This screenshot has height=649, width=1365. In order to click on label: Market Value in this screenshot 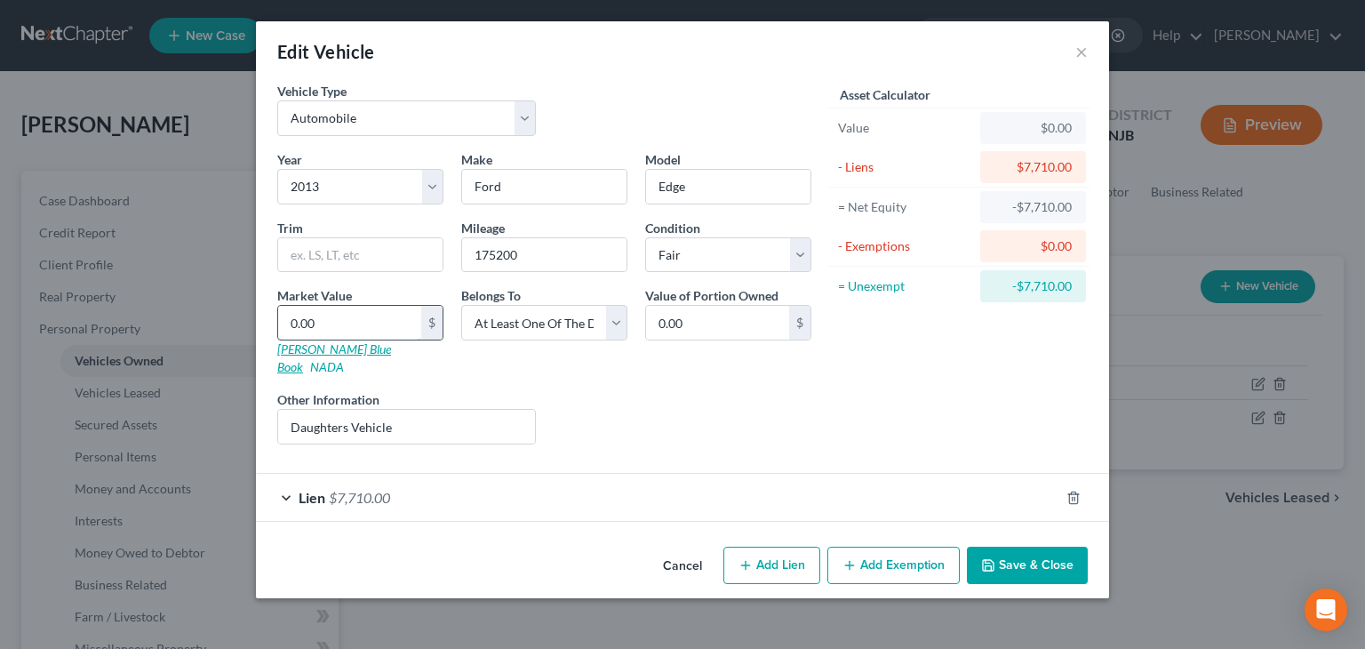, I will do `click(315, 295)`.